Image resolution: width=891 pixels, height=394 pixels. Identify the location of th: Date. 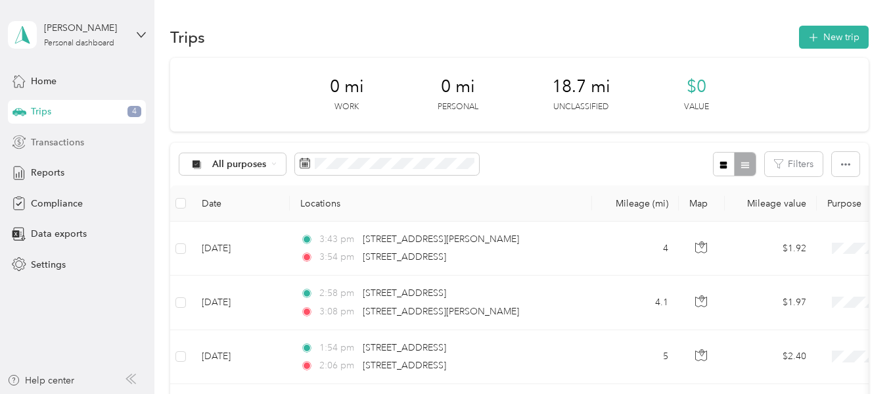
(241, 203).